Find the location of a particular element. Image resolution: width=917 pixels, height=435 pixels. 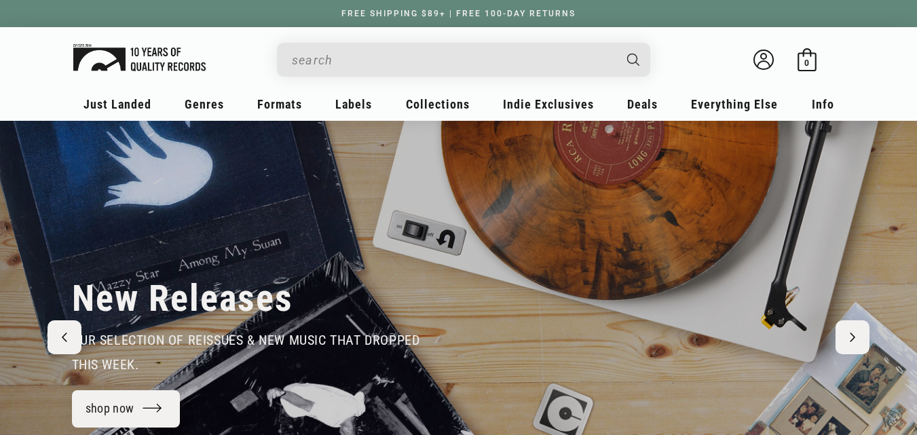

span: Collections is located at coordinates (438, 104).